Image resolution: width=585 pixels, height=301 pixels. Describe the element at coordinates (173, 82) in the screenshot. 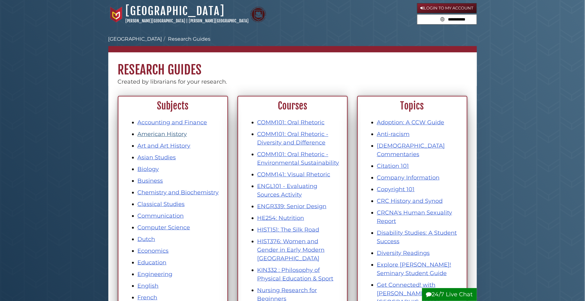

I see `span: Created by librarians for your research.` at that location.